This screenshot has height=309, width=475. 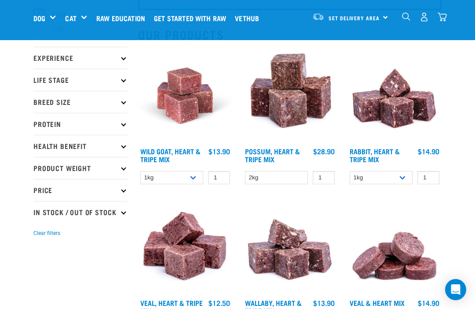 What do you see at coordinates (324, 151) in the screenshot?
I see `div: $28.90` at bounding box center [324, 151].